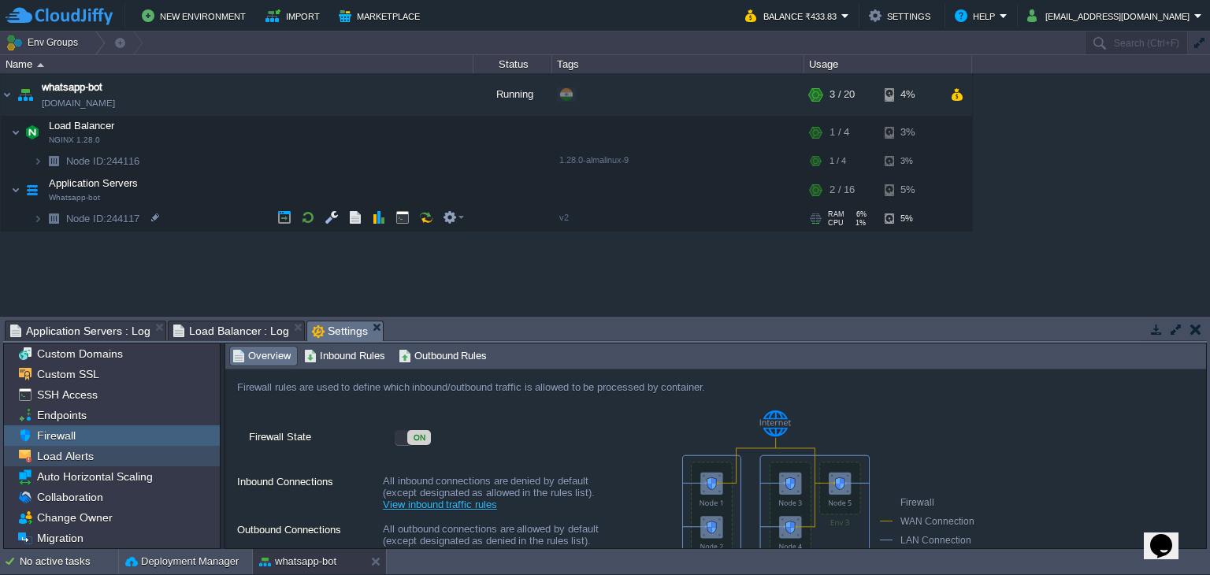 Image resolution: width=1210 pixels, height=575 pixels. Describe the element at coordinates (594, 160) in the screenshot. I see `span: 1.28.0-almalinux-9` at that location.